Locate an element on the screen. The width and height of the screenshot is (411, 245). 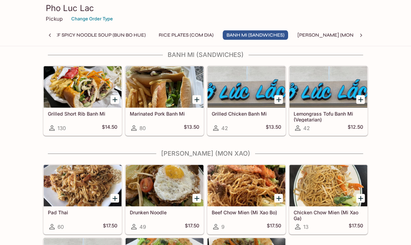
span: 80 is located at coordinates (143, 128).